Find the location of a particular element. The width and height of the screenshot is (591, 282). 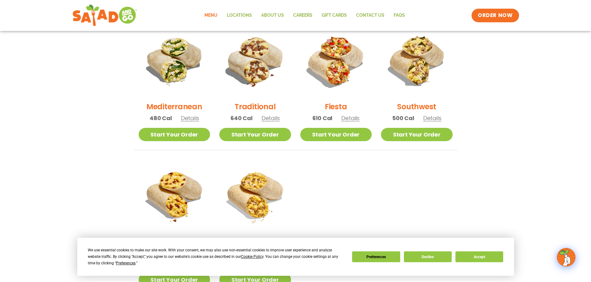

h2: Southwest is located at coordinates (416, 107).